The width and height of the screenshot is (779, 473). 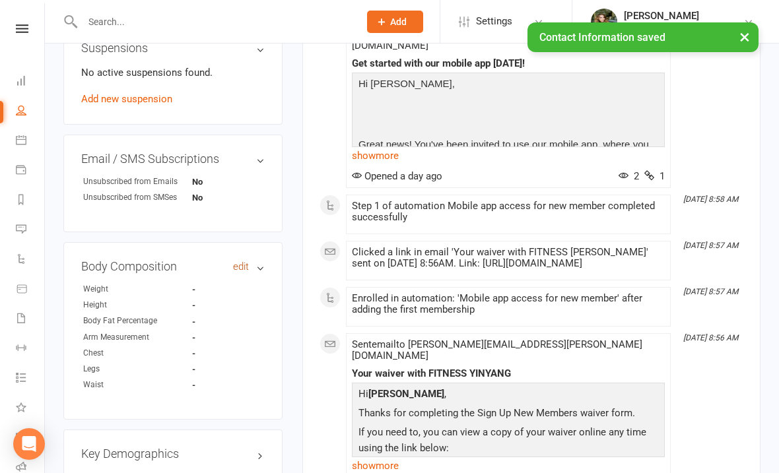 What do you see at coordinates (643, 37) in the screenshot?
I see `div: Contact Information saved` at bounding box center [643, 37].